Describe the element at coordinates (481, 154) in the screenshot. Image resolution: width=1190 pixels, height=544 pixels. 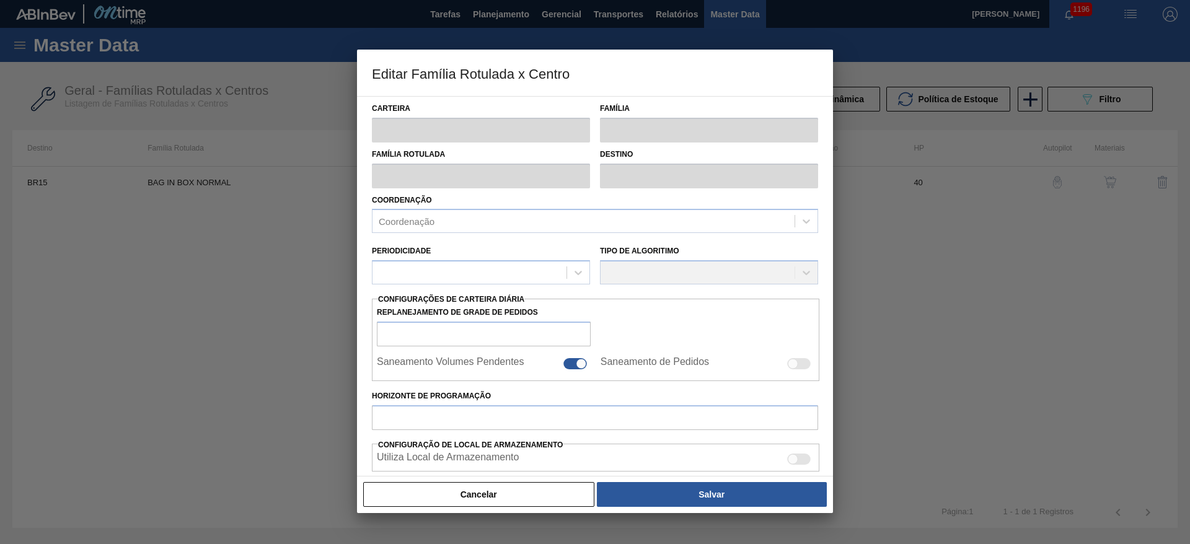
I see `label: Família Rotulada` at that location.